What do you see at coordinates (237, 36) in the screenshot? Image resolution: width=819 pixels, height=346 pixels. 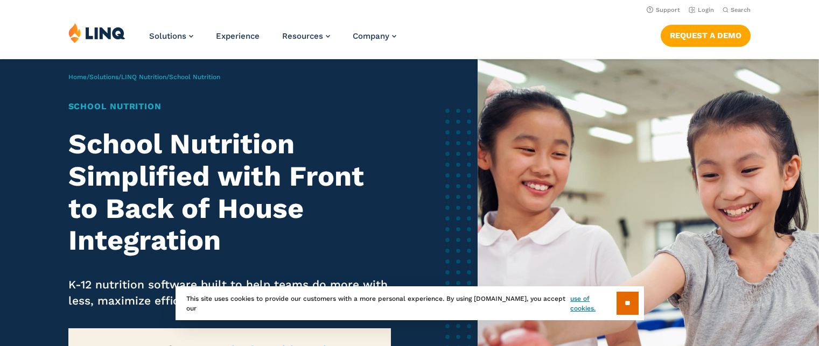 I see `a: Experience` at bounding box center [237, 36].